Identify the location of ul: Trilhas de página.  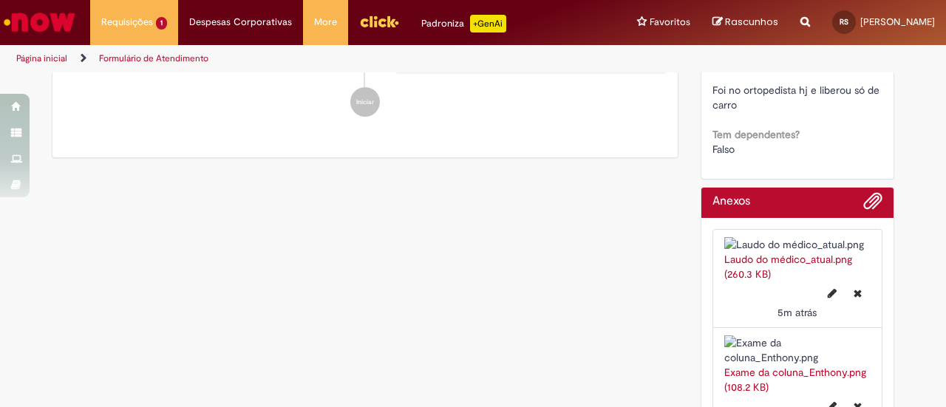
(315, 58).